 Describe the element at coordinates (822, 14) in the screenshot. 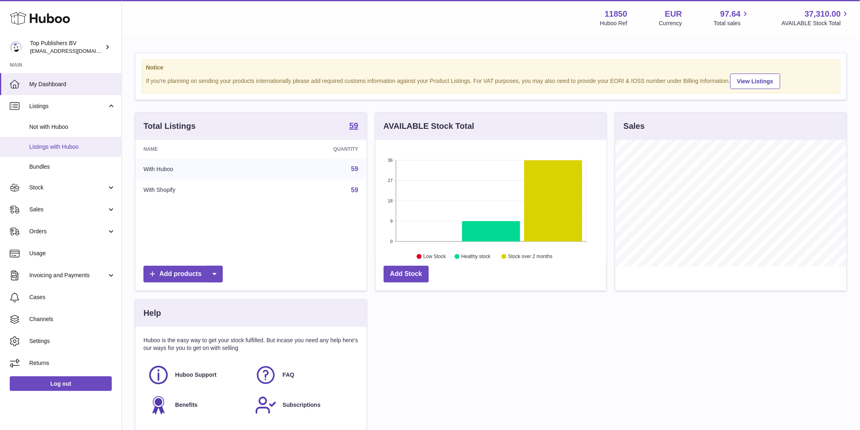

I see `span: 37,310.00` at that location.